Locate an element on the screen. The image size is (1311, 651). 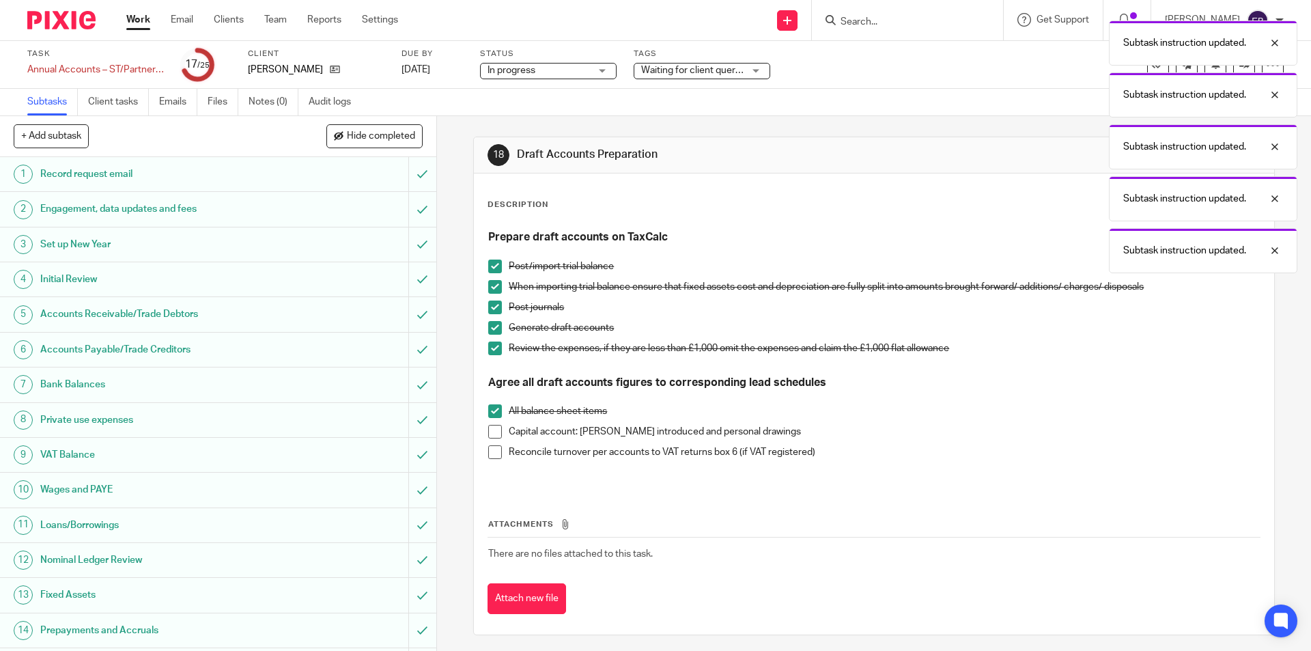
div: 10 is located at coordinates (23, 489).